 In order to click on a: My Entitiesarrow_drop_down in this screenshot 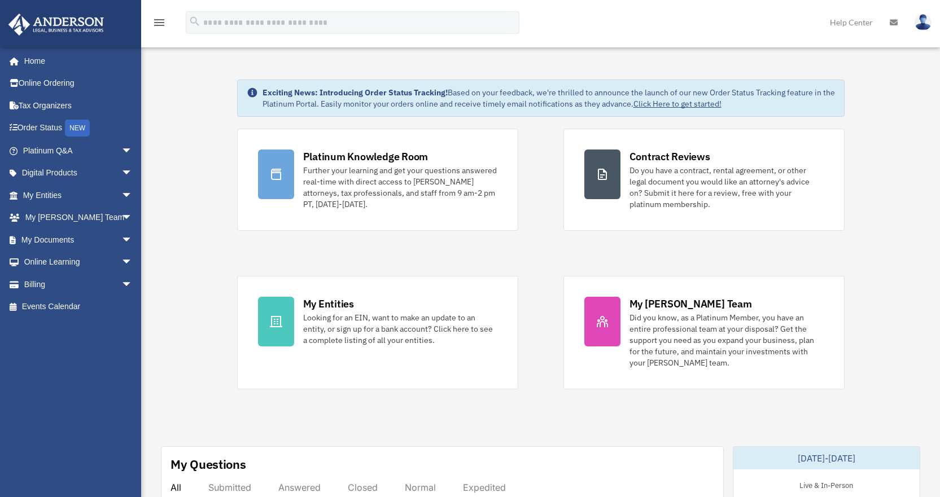, I will do `click(78, 195)`.